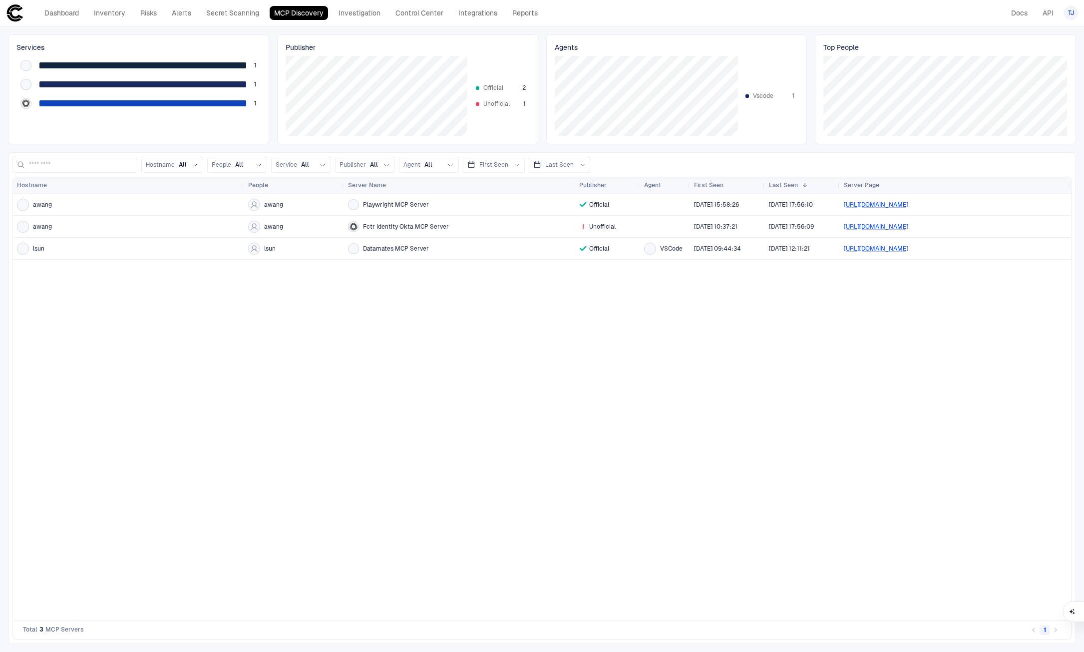  What do you see at coordinates (770, 96) in the screenshot?
I see `span: Vscode` at bounding box center [770, 96].